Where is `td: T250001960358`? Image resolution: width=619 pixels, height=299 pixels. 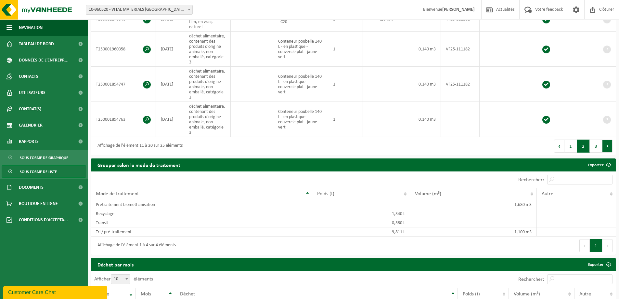
td: T250001960358 is located at coordinates (124, 49).